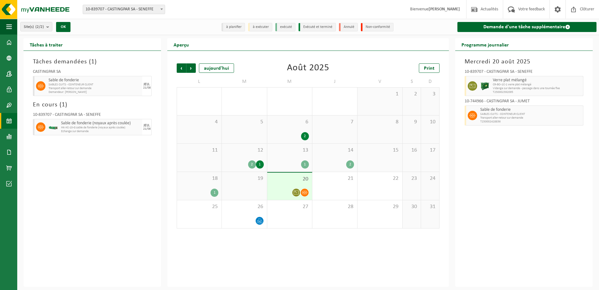 This screenshot has height=290, width=599. I want to click on li: à planifier, so click(233, 27).